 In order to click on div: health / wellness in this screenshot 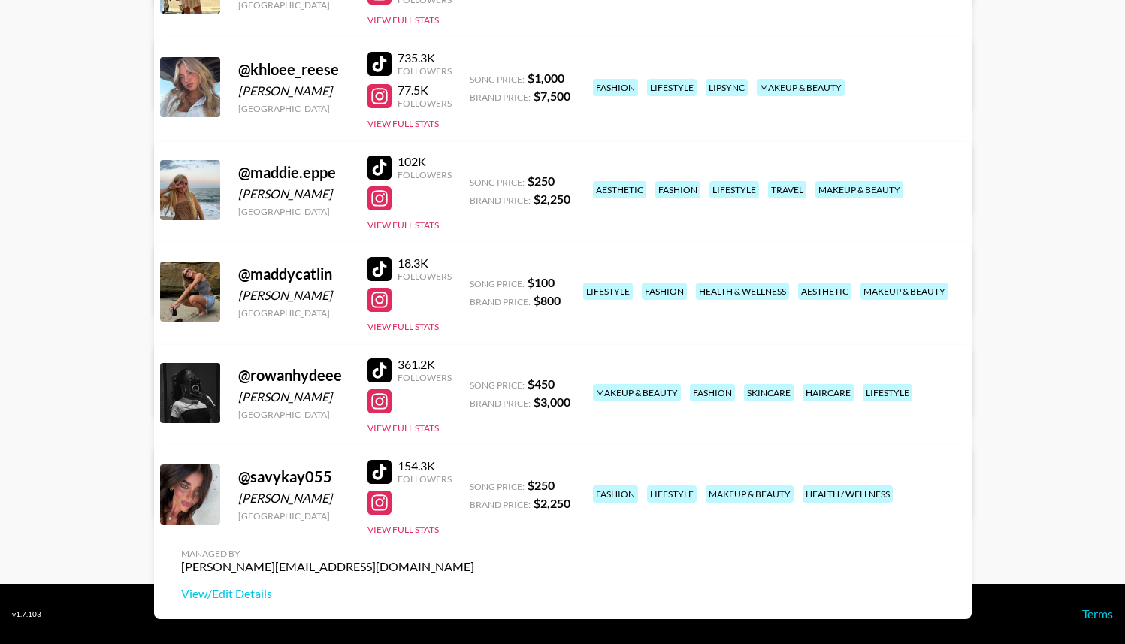, I will do `click(848, 494)`.